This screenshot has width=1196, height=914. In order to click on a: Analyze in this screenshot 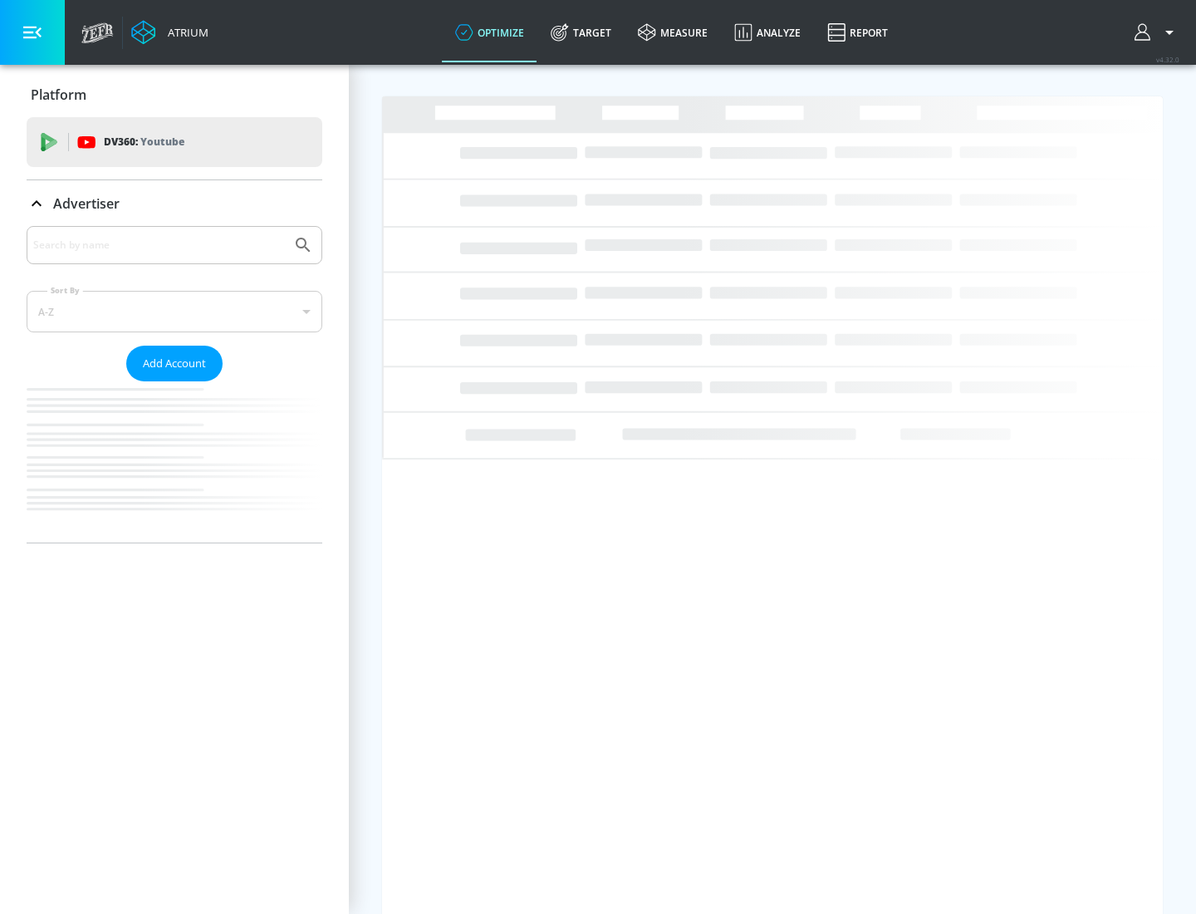, I will do `click(768, 32)`.